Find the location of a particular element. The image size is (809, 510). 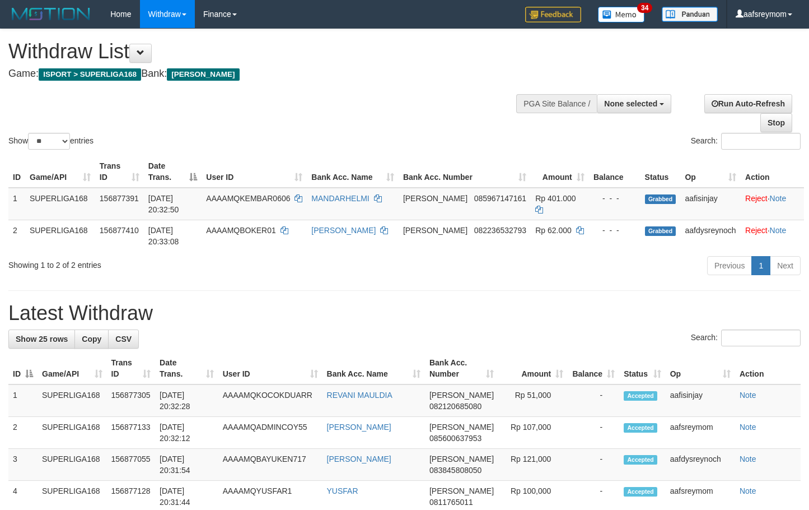

td: 156877133 is located at coordinates (131, 432).